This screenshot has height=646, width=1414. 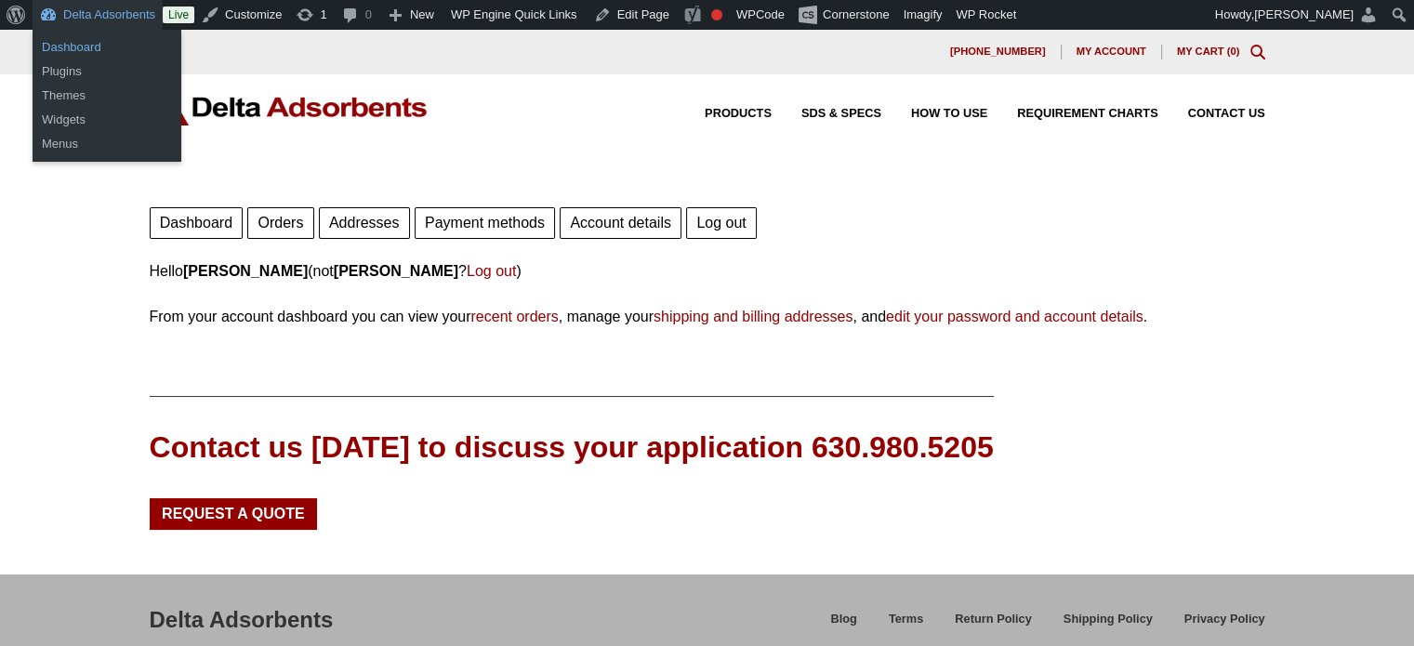 I want to click on a: shipping and billing addresses, so click(x=753, y=316).